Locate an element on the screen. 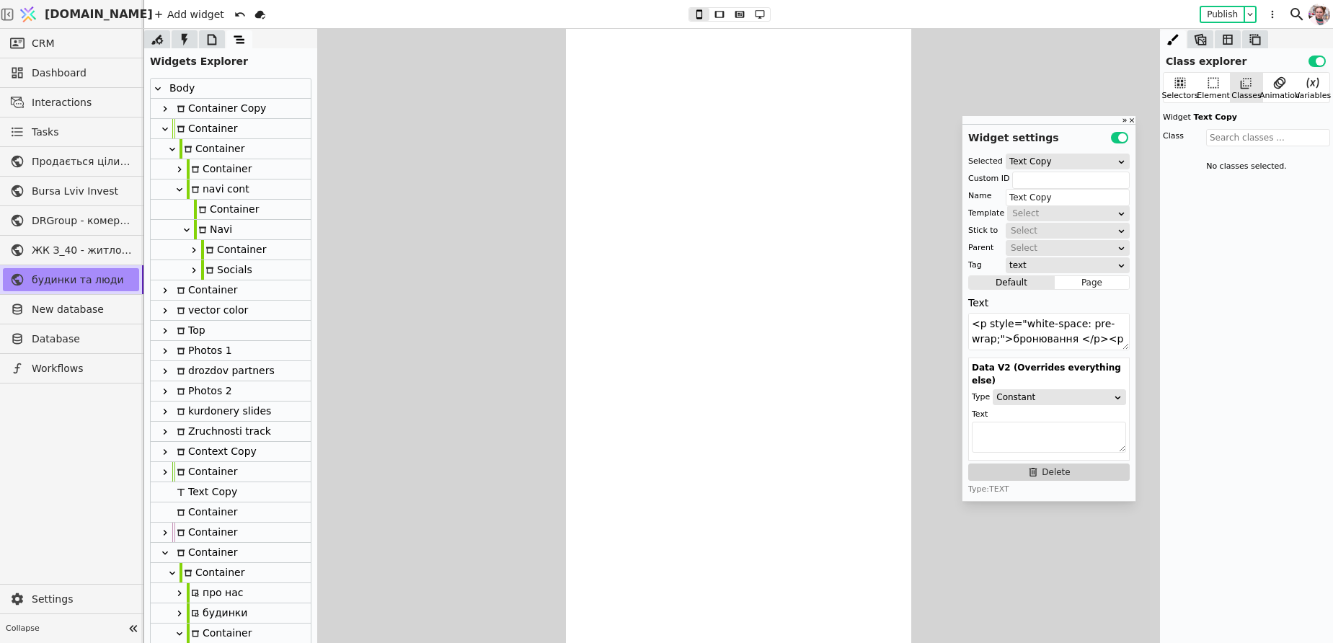 The image size is (1333, 643). a: Database is located at coordinates (71, 339).